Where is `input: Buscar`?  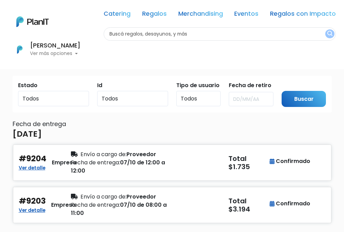
input: Buscar is located at coordinates (304, 99).